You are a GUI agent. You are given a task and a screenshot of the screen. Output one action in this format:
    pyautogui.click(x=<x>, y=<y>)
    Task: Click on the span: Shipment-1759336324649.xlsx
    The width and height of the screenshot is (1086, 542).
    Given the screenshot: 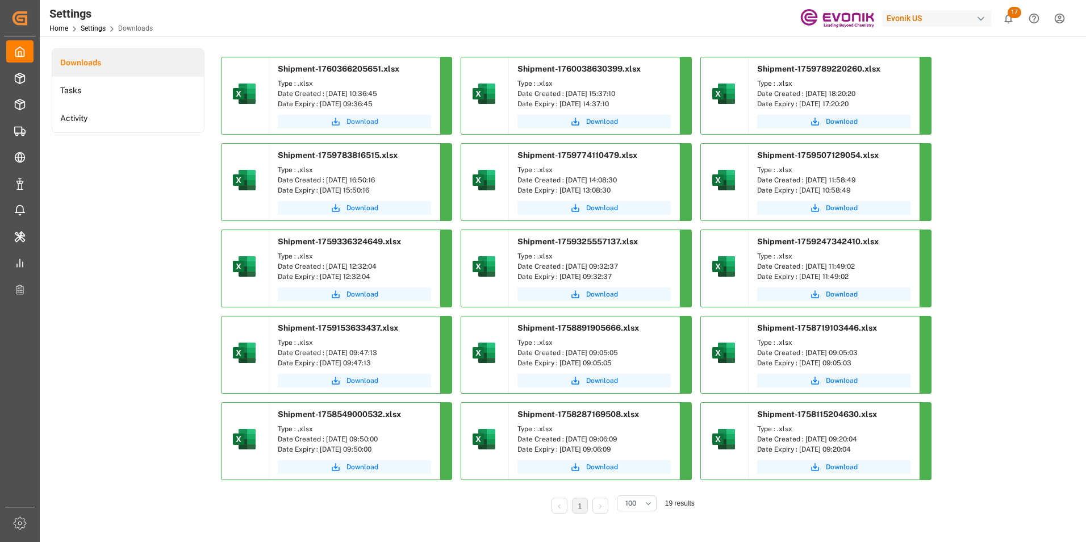 What is the action you would take?
    pyautogui.click(x=339, y=241)
    